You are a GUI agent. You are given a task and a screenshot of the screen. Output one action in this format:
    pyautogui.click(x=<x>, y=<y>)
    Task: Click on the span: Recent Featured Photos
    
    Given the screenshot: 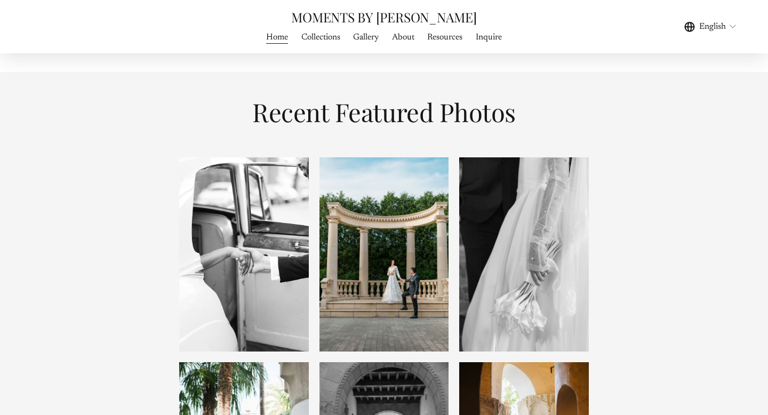 What is the action you would take?
    pyautogui.click(x=384, y=112)
    